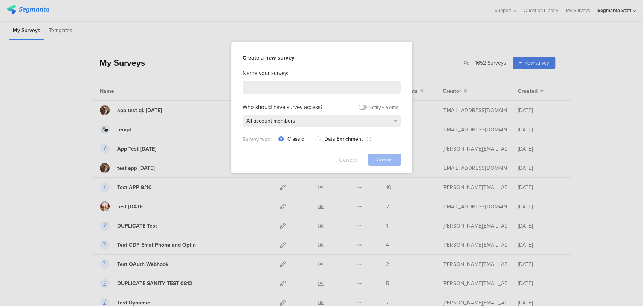 This screenshot has height=306, width=643. I want to click on div: Notify via email, so click(385, 107).